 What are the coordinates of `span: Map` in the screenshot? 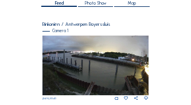 It's located at (132, 3).